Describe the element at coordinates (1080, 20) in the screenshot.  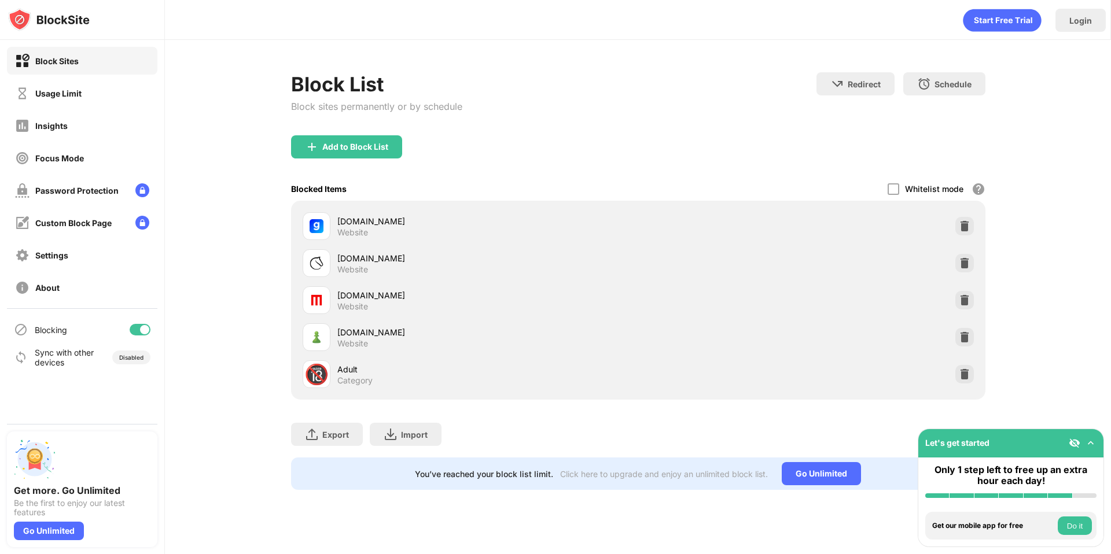
I see `div: Login` at that location.